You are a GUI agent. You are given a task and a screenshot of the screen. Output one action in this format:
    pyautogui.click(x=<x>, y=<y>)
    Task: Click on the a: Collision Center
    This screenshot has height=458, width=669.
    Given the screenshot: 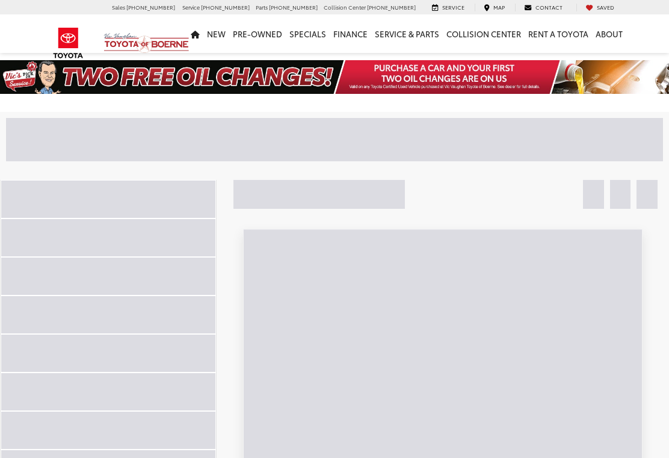 What is the action you would take?
    pyautogui.click(x=483, y=34)
    